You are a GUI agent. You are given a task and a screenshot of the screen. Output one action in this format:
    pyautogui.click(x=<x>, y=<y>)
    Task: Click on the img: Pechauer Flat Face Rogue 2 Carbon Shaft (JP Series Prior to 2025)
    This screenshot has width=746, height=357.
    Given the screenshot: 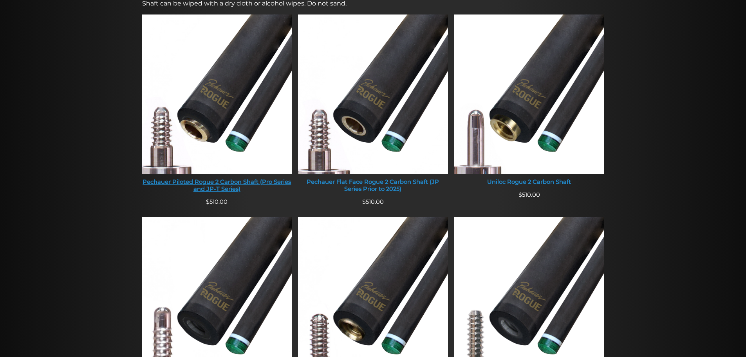 What is the action you would take?
    pyautogui.click(x=373, y=94)
    